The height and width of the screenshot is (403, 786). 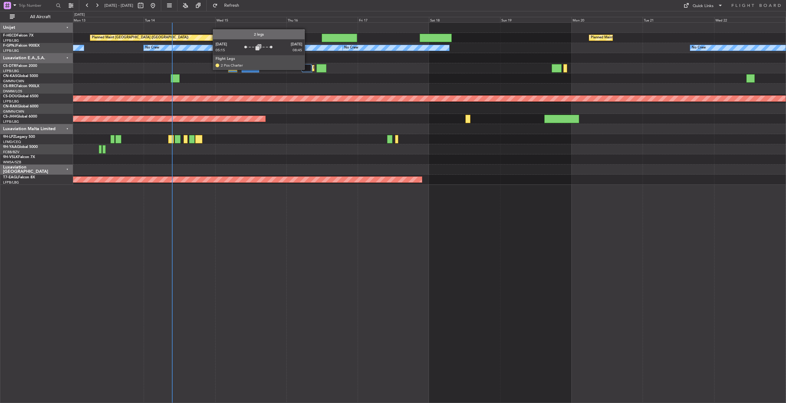 What do you see at coordinates (10, 177) in the screenshot?
I see `span: T7-EAGL` at bounding box center [10, 177].